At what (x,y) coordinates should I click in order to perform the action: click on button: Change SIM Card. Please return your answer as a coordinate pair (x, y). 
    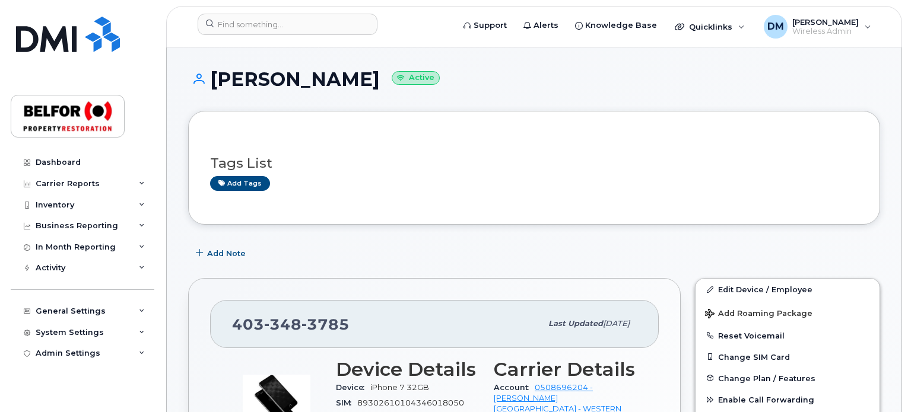
    Looking at the image, I should click on (787, 357).